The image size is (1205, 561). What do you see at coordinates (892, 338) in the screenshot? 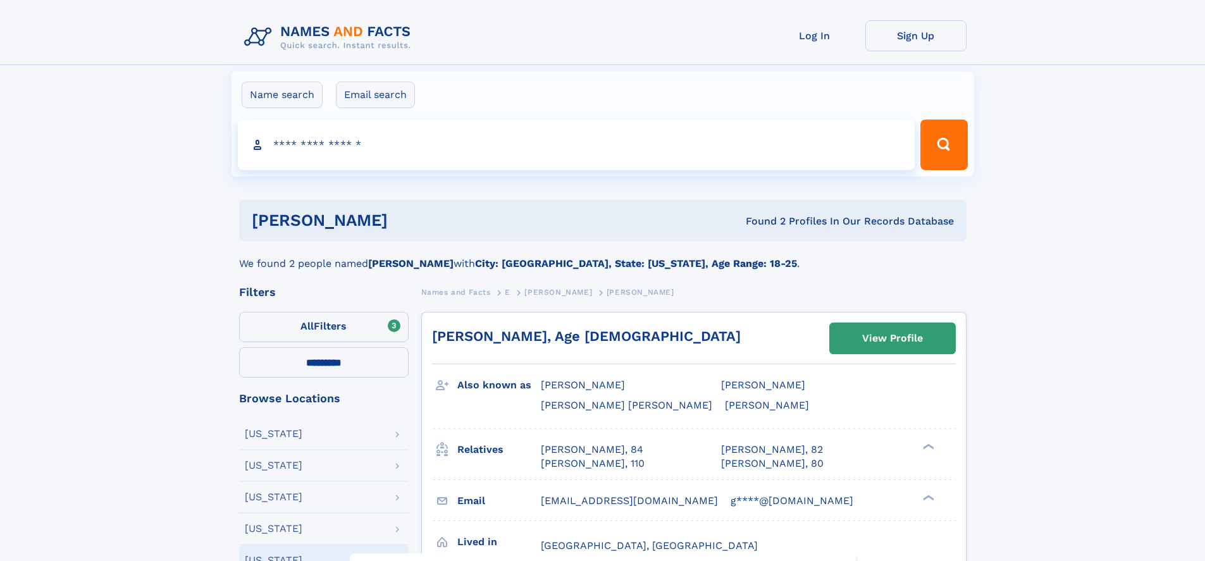
I see `a: View Profile` at bounding box center [892, 338].